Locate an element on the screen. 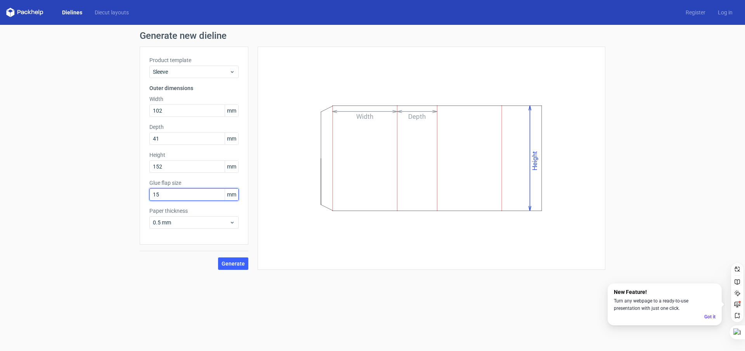 Image resolution: width=745 pixels, height=351 pixels. a: Log in is located at coordinates (725, 12).